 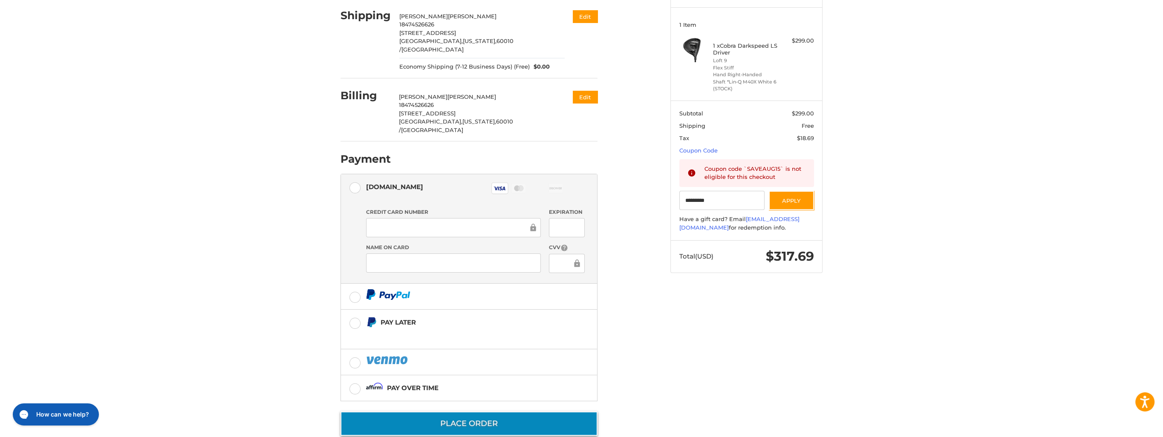 I want to click on span: $299.00, so click(x=803, y=113).